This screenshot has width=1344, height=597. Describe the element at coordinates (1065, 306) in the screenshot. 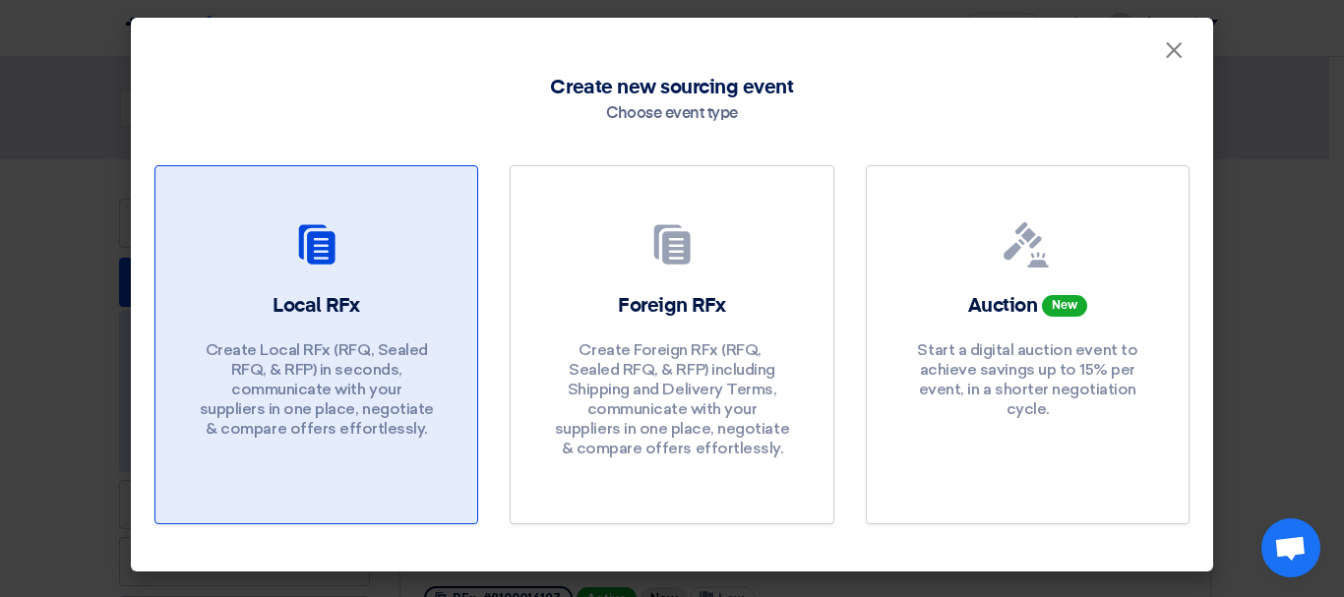

I see `font: New` at that location.